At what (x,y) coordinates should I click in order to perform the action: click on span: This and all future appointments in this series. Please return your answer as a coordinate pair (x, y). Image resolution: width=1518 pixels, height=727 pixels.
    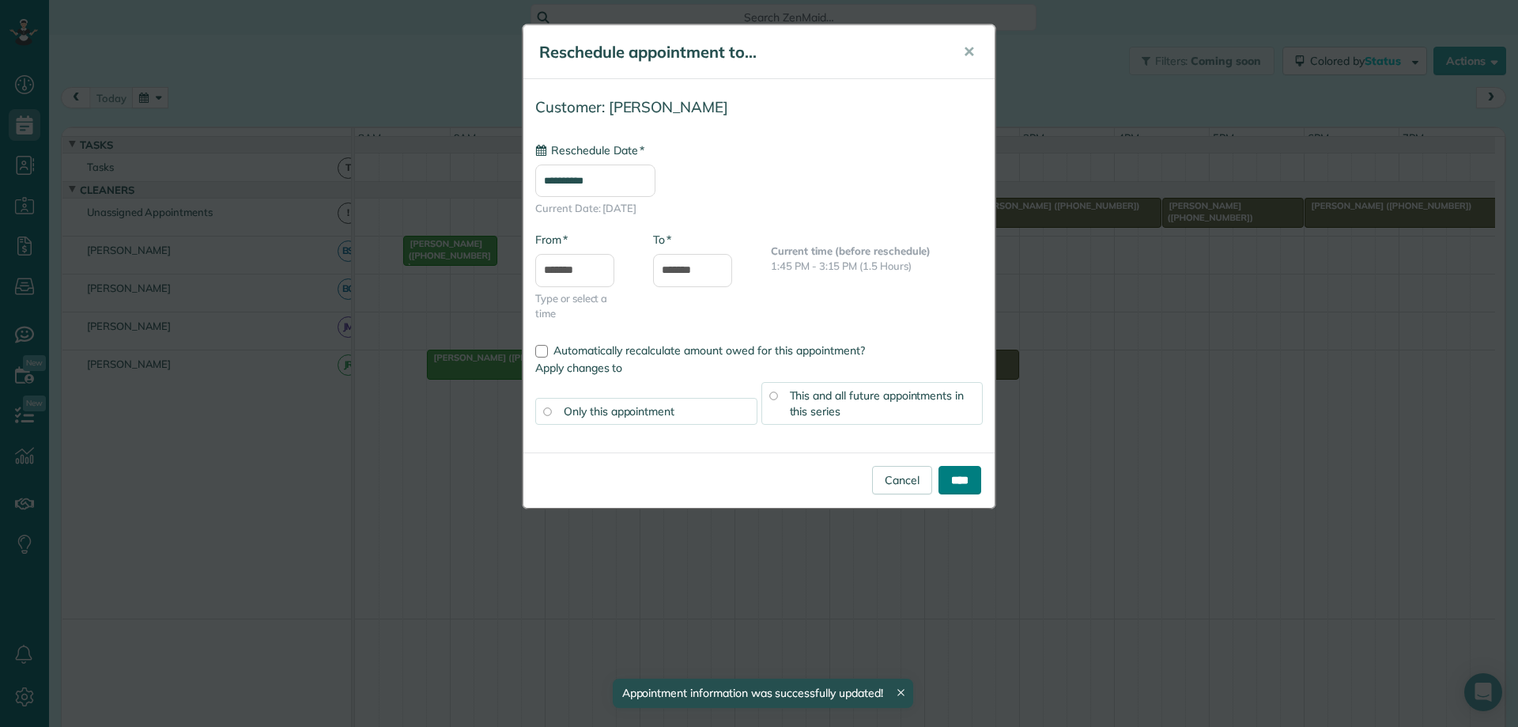
    Looking at the image, I should click on (877, 403).